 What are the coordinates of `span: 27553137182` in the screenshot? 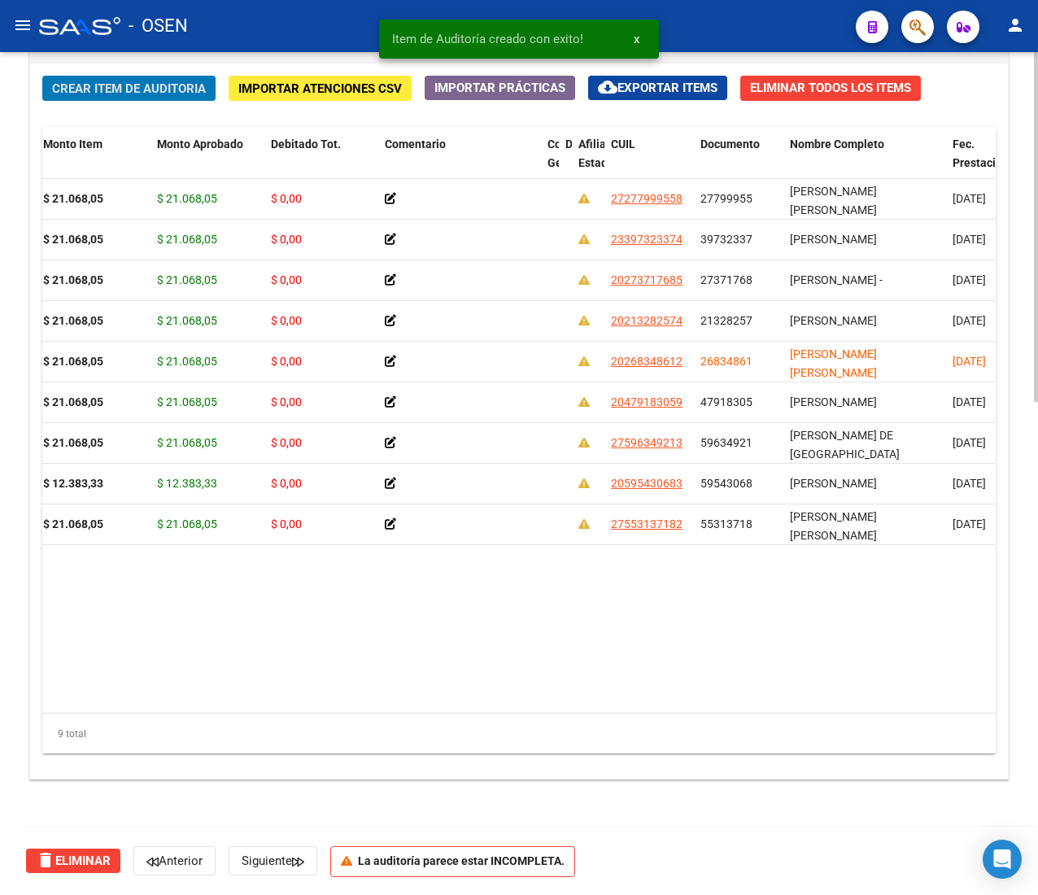 It's located at (647, 524).